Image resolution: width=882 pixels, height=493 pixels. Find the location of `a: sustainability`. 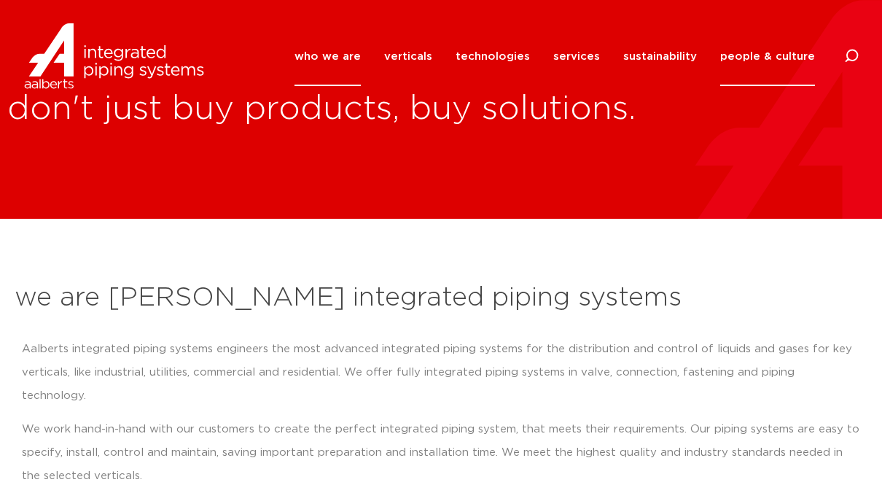

a: sustainability is located at coordinates (660, 56).